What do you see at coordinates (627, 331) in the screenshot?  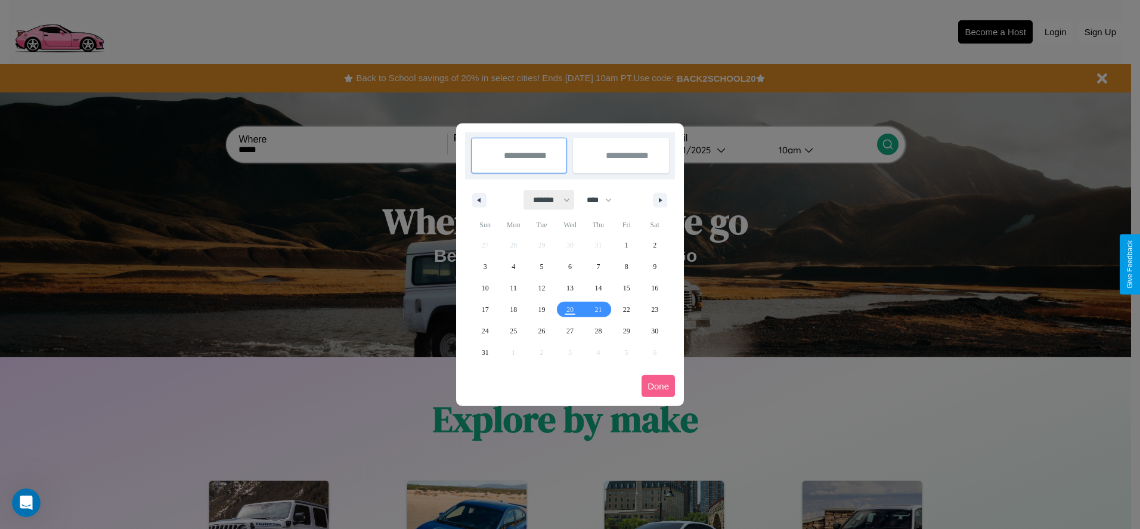 I see `span: 29` at bounding box center [627, 331].